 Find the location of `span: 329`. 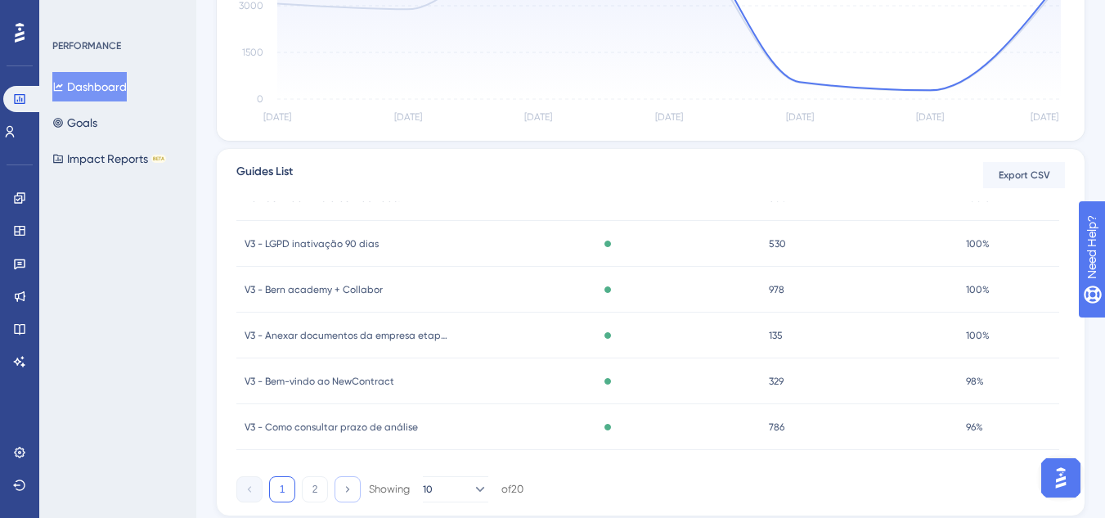

span: 329 is located at coordinates (776, 381).